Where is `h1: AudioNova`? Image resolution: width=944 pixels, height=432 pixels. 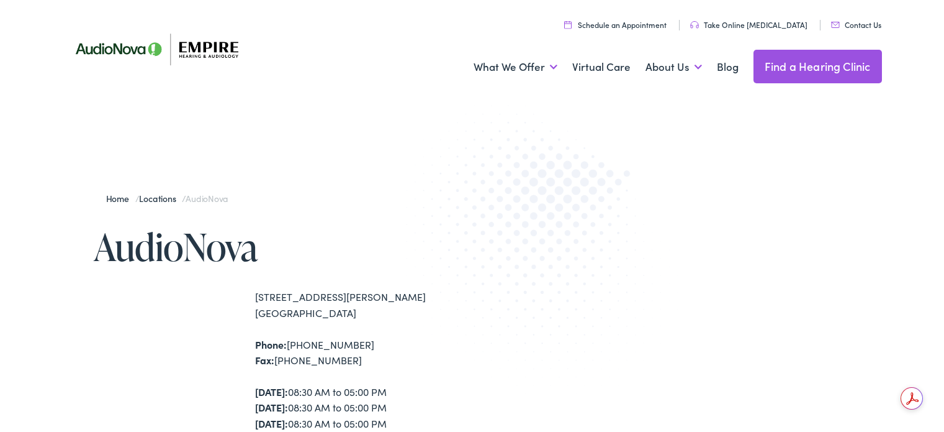 h1: AudioNova is located at coordinates (283, 247).